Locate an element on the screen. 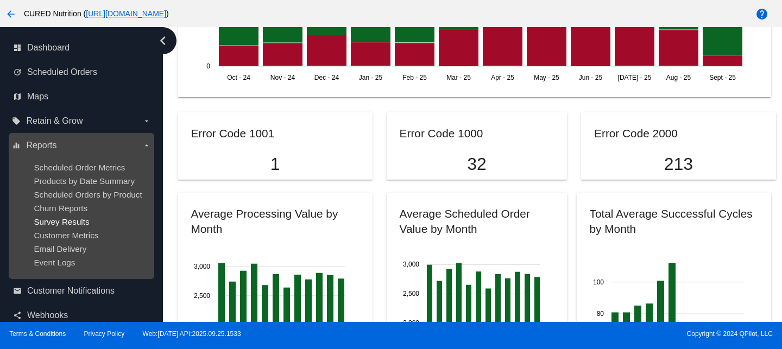  span: Email Delivery is located at coordinates (60, 249).